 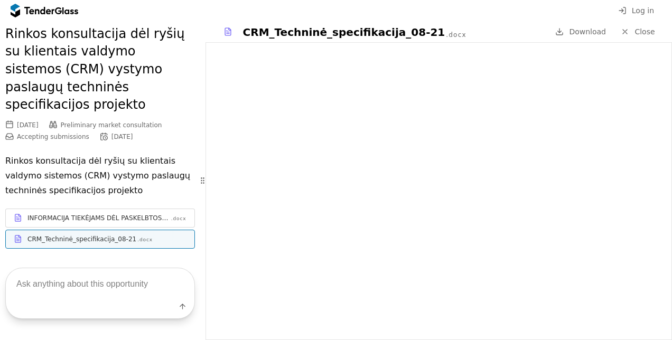 I want to click on span: Log in, so click(x=643, y=11).